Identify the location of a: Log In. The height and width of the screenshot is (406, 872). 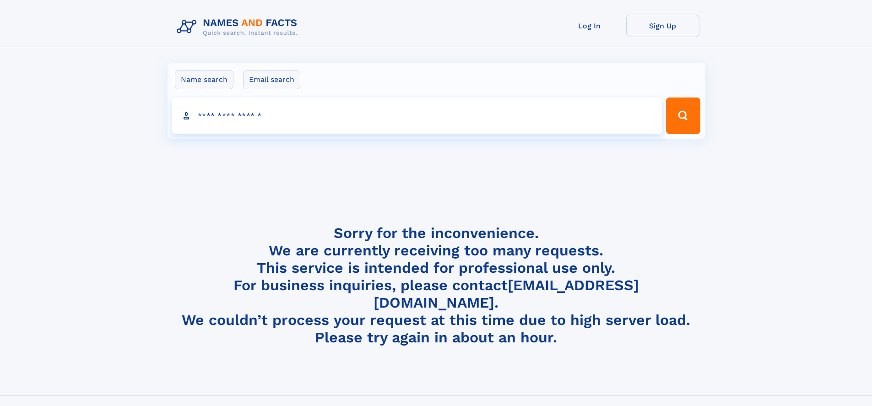
(589, 26).